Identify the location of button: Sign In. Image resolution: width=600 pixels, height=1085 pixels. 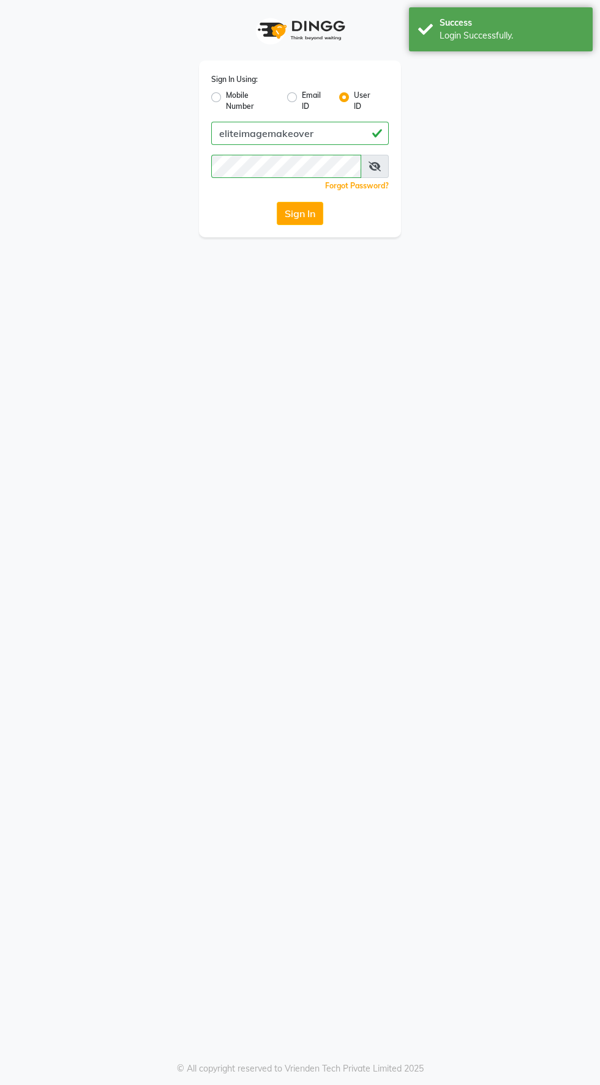
(300, 214).